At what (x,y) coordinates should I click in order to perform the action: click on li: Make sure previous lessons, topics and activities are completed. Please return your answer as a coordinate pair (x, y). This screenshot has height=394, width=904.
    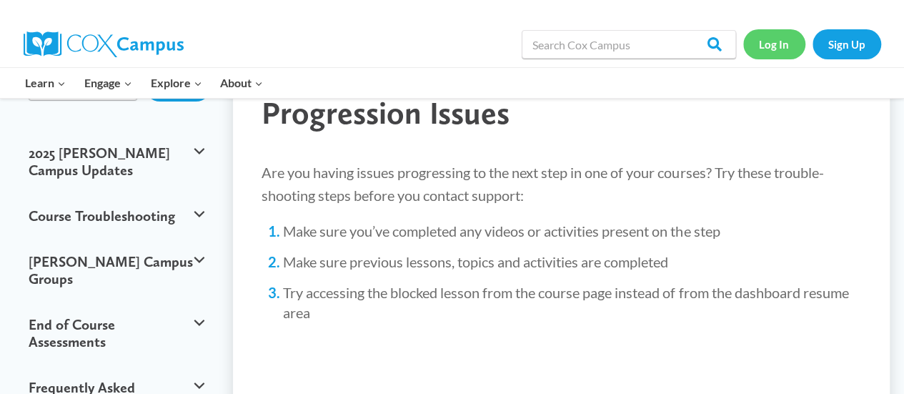
    Looking at the image, I should click on (572, 262).